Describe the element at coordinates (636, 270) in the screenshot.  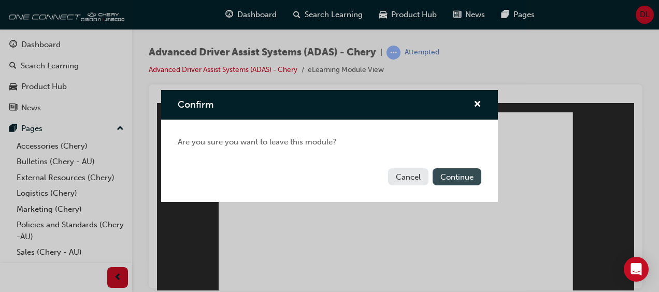
I see `div: Open Intercom Messenger` at that location.